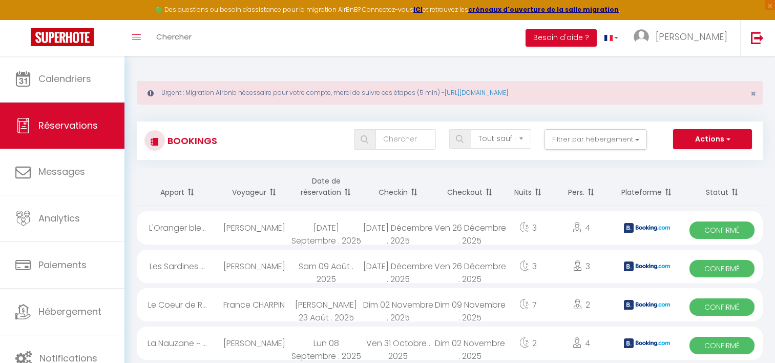 This screenshot has width=775, height=363. Describe the element at coordinates (581, 186) in the screenshot. I see `th: Sort by people` at that location.